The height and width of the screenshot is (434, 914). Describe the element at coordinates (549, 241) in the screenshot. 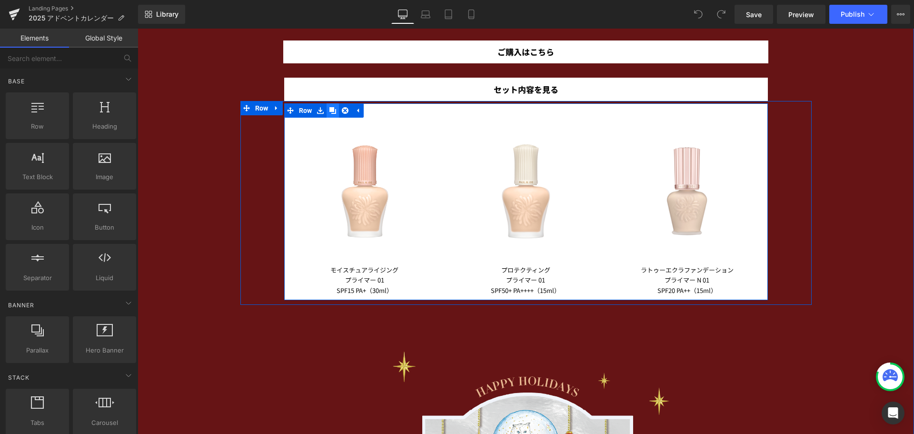

I see `p: ラトゥーエクラ` at that location.